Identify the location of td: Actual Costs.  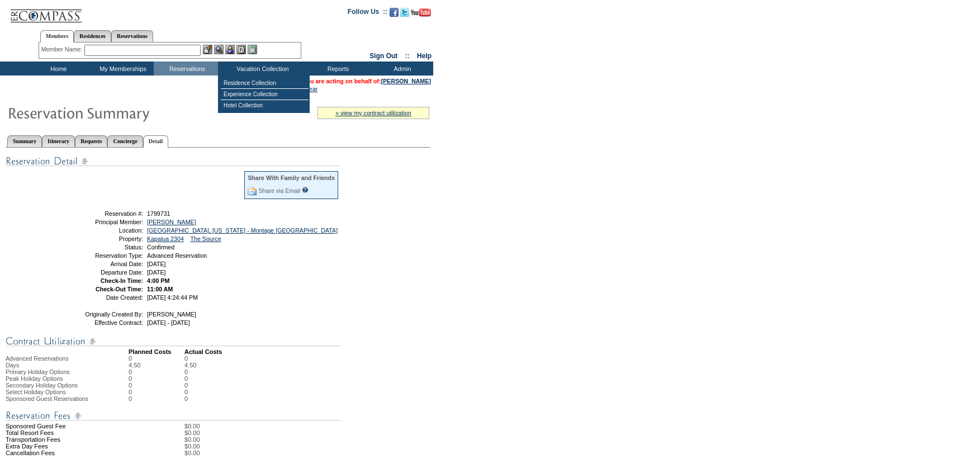
(307, 351).